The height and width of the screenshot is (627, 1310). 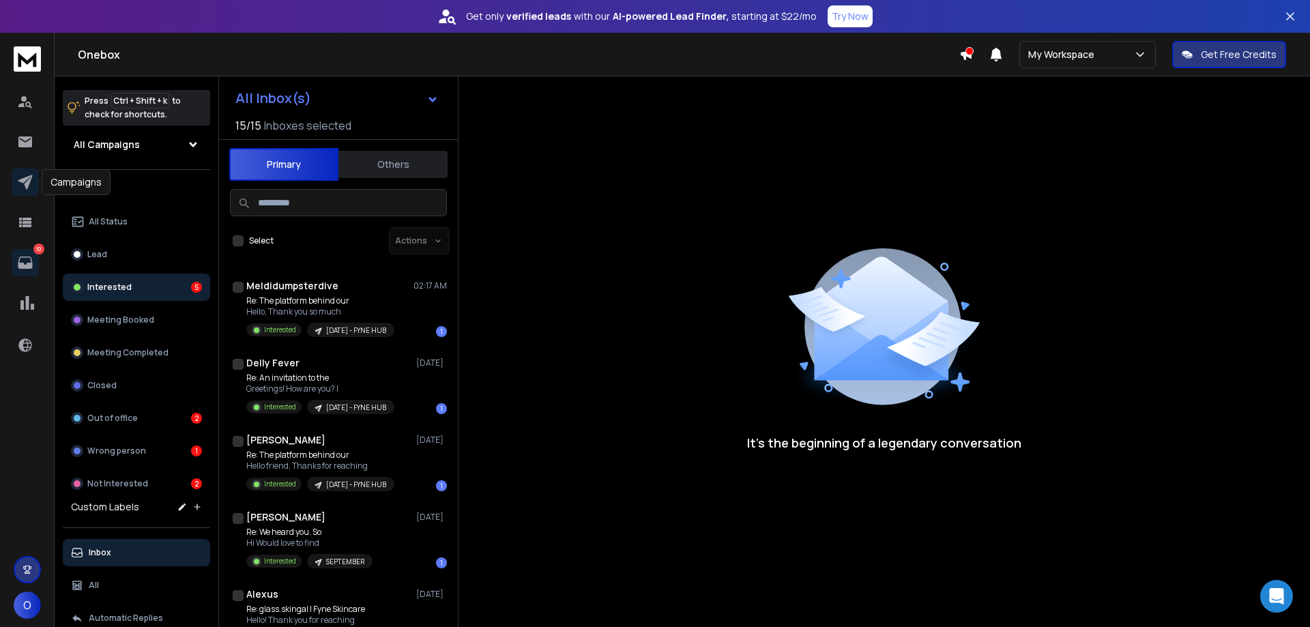 What do you see at coordinates (319, 620) in the screenshot?
I see `p: Hello! Thank you for reaching` at bounding box center [319, 620].